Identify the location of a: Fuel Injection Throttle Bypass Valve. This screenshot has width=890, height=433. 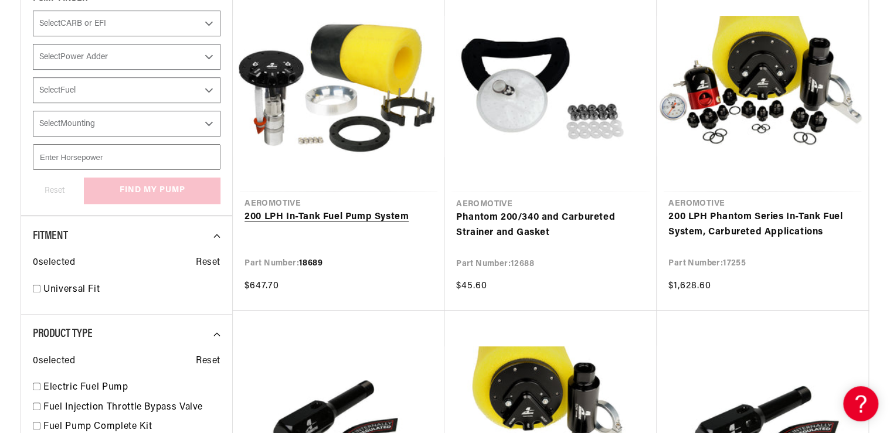
(132, 408).